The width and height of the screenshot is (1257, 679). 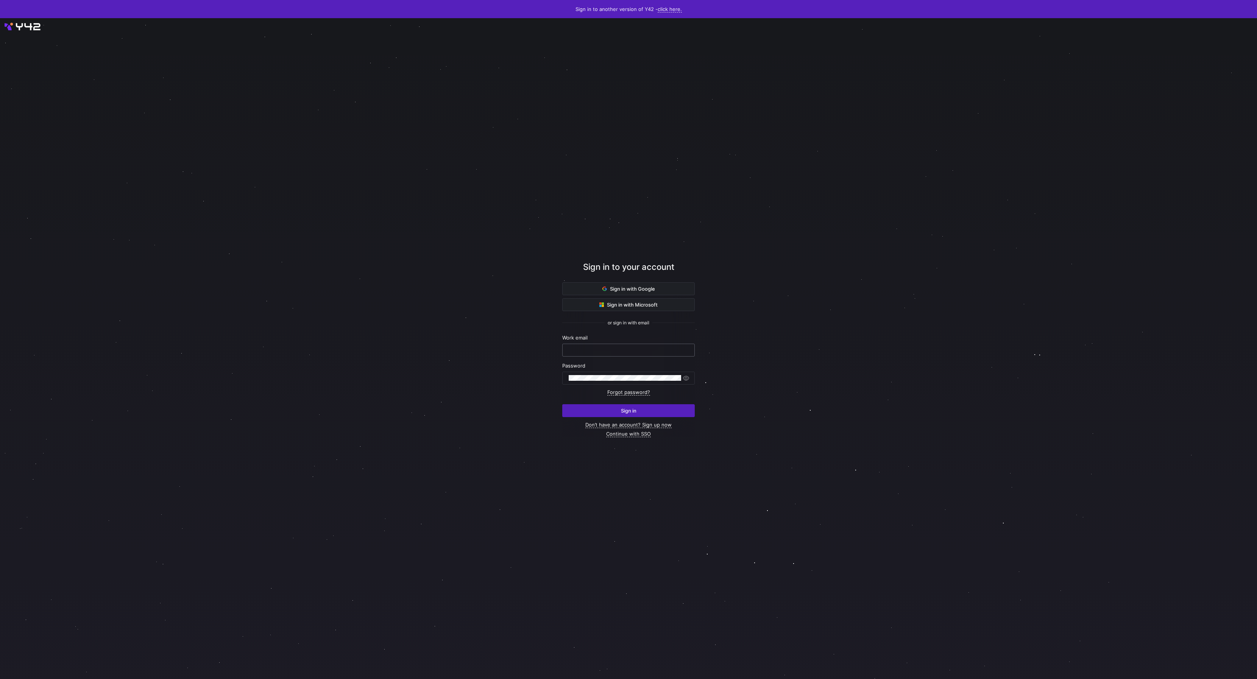 I want to click on a: click here., so click(x=670, y=9).